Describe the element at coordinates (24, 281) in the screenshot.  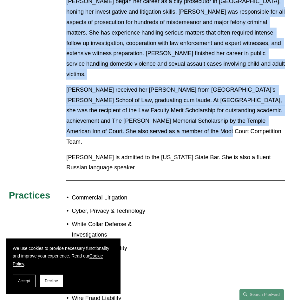
I see `button: Accept` at that location.